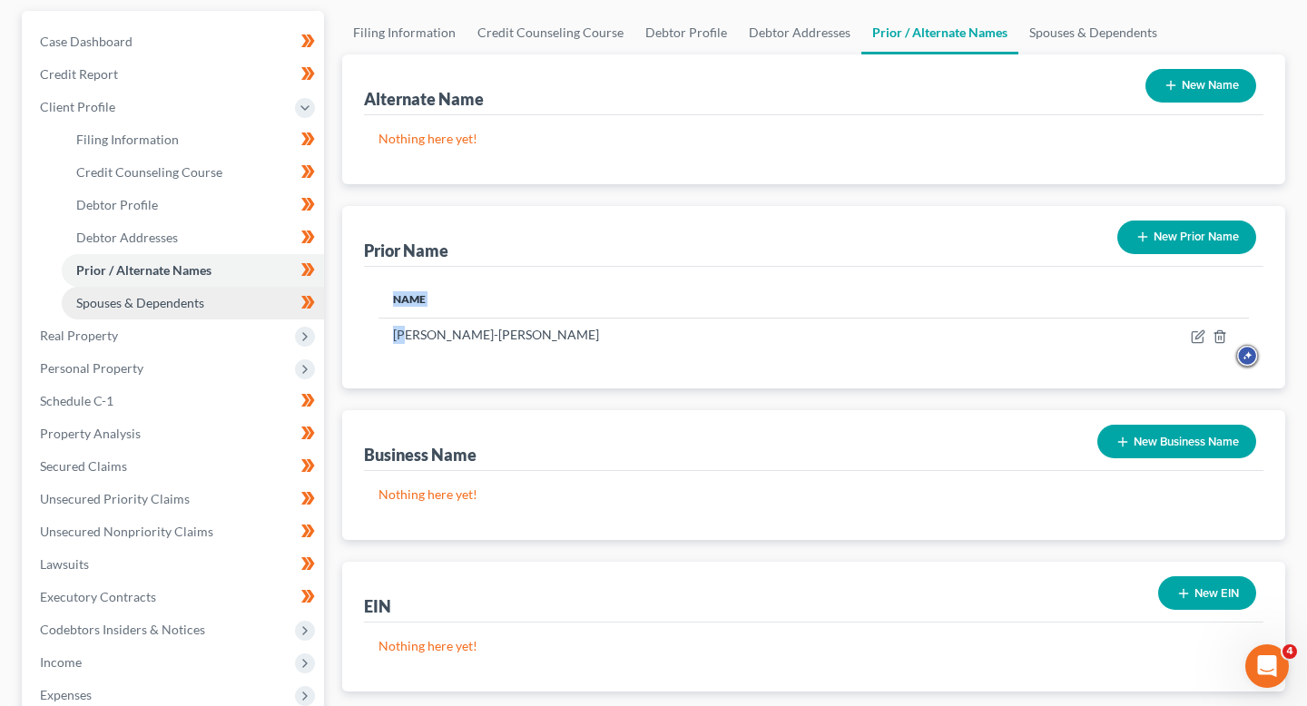 This screenshot has width=1307, height=706. What do you see at coordinates (117, 204) in the screenshot?
I see `span: Debtor Profile` at bounding box center [117, 204].